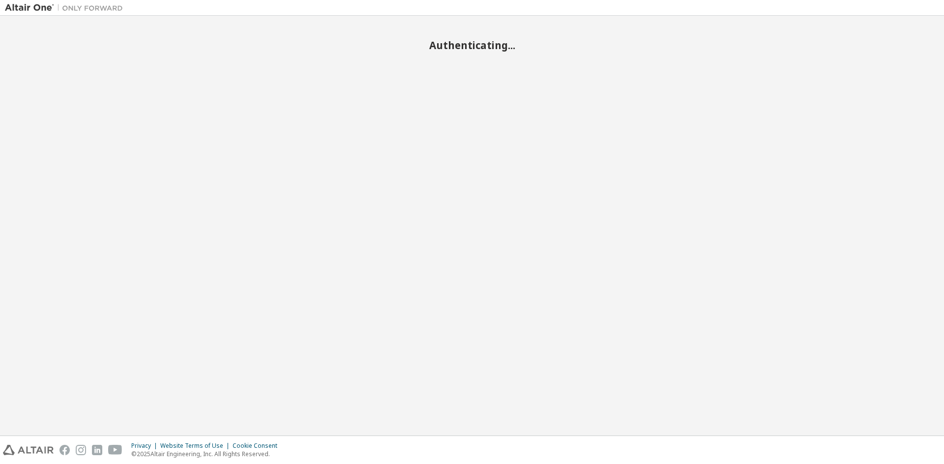  What do you see at coordinates (145, 446) in the screenshot?
I see `div: Privacy` at bounding box center [145, 446].